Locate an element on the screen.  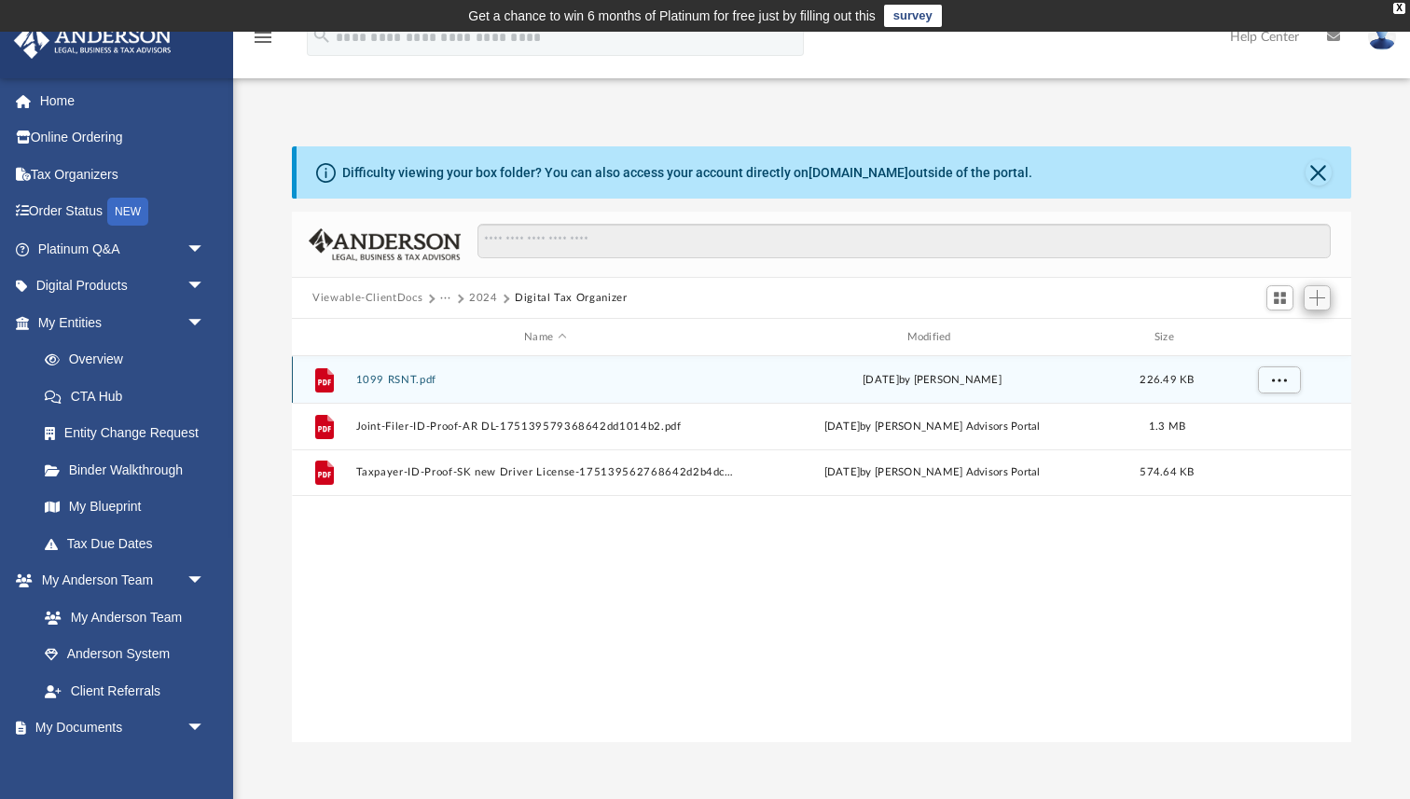
img: Anderson Advisors Platinum Portal is located at coordinates (92, 40).